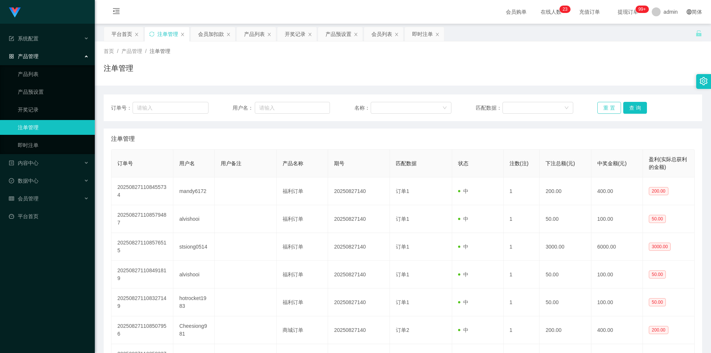 The height and width of the screenshot is (353, 711). Describe the element at coordinates (699, 33) in the screenshot. I see `i: 图标: unlock` at that location.